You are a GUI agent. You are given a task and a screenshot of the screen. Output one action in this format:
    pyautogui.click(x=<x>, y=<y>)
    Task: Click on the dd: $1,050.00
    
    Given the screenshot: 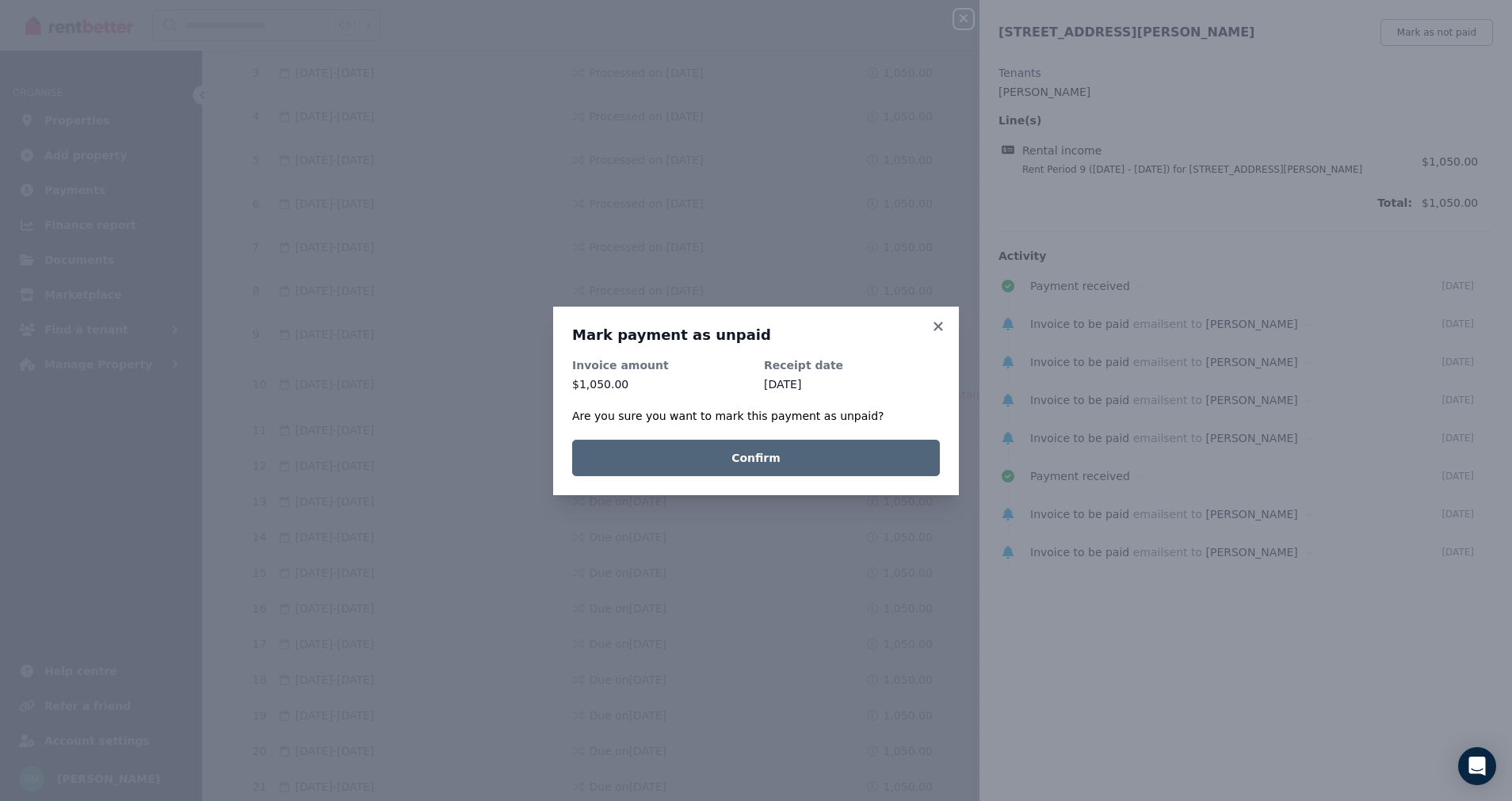 What is the action you would take?
    pyautogui.click(x=660, y=384)
    